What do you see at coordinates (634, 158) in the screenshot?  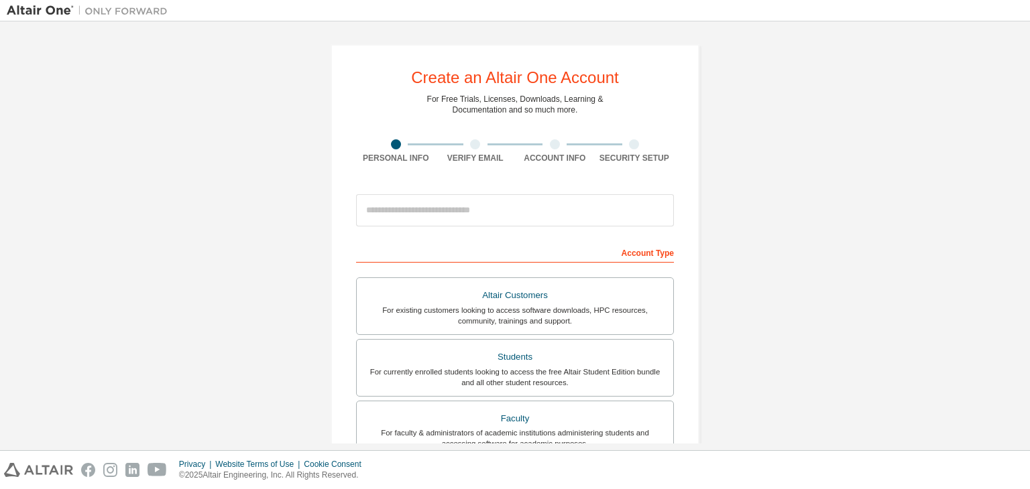 I see `div: Security Setup` at bounding box center [634, 158].